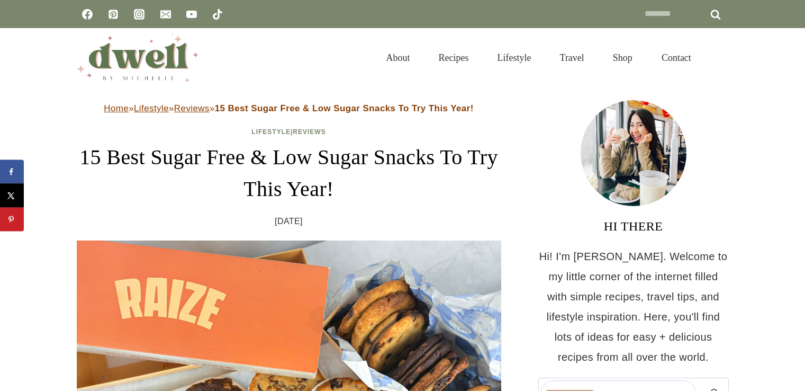 The height and width of the screenshot is (391, 805). I want to click on a: Email, so click(166, 14).